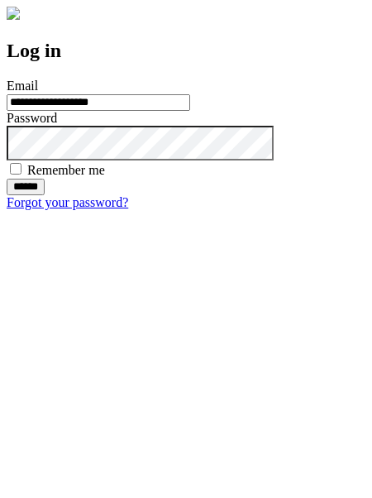  Describe the element at coordinates (22, 85) in the screenshot. I see `label: Email` at that location.